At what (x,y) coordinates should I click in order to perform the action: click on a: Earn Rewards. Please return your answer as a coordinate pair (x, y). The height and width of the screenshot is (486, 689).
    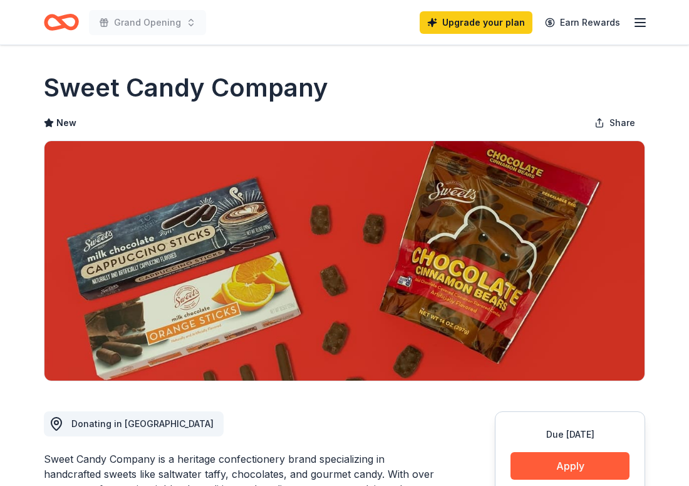
    Looking at the image, I should click on (583, 23).